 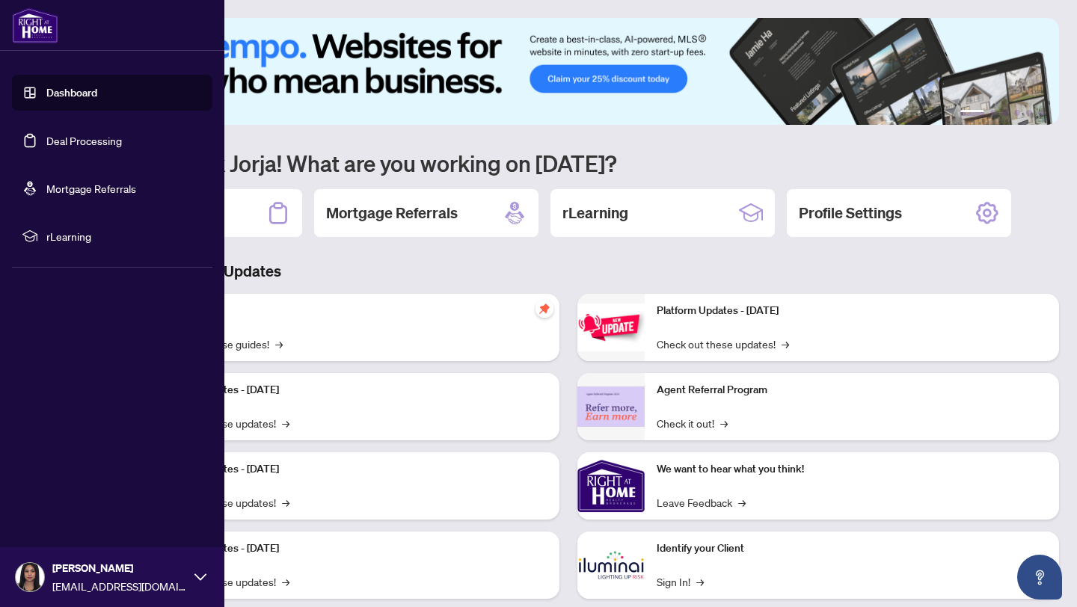 What do you see at coordinates (701, 503) in the screenshot?
I see `a: Leave Feedback→` at bounding box center [701, 503].